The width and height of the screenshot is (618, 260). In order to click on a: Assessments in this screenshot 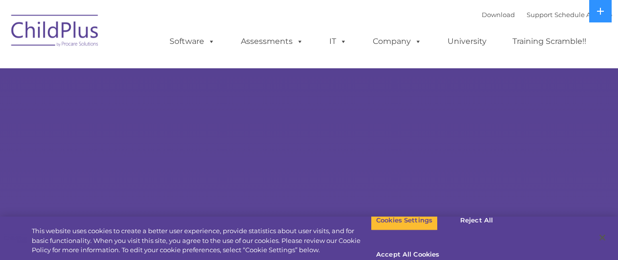, I will do `click(272, 41)`.